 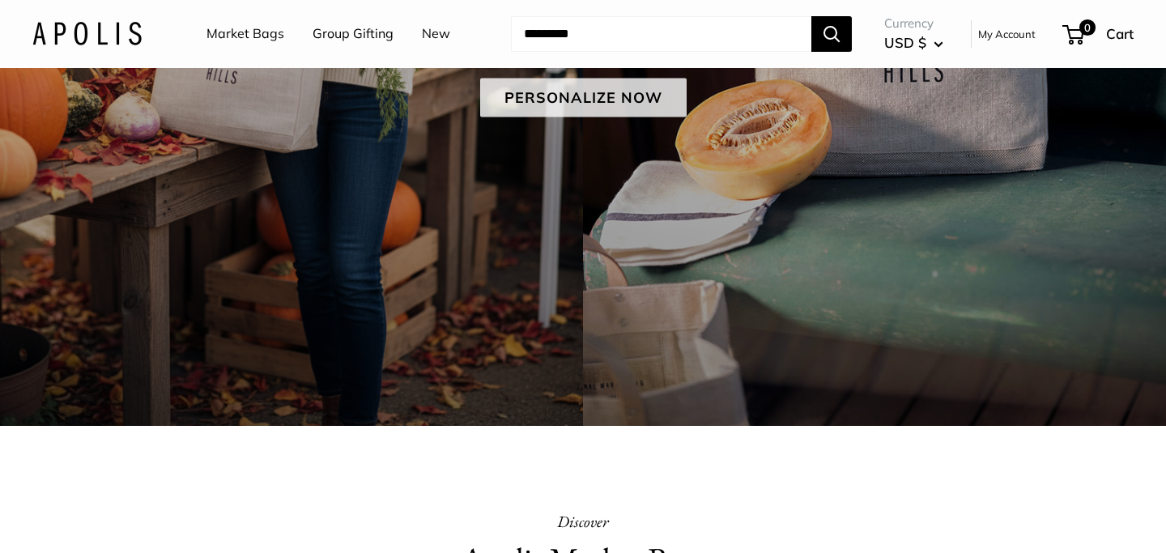 What do you see at coordinates (583, 97) in the screenshot?
I see `a: Personalize Now` at bounding box center [583, 97].